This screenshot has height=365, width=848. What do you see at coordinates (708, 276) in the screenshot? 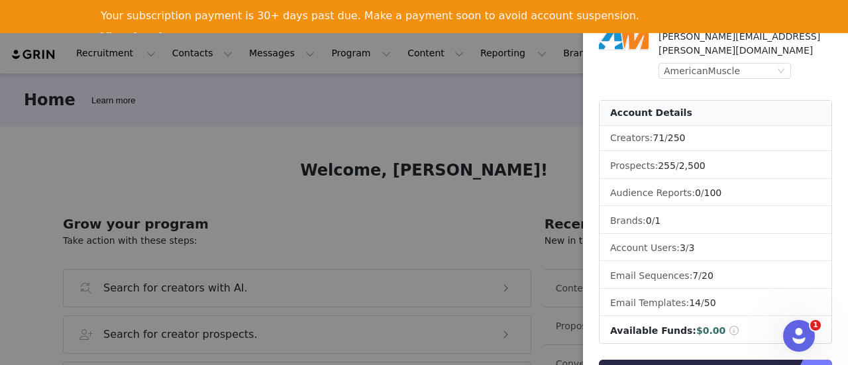
I see `span: 20` at bounding box center [708, 276].